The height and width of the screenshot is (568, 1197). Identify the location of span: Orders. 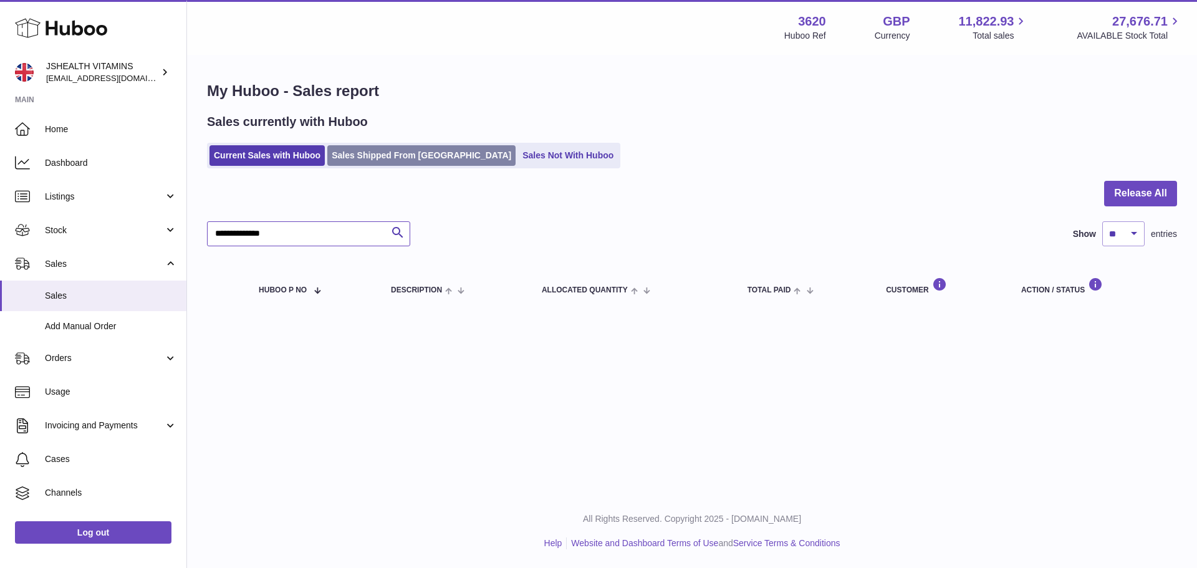
(104, 358).